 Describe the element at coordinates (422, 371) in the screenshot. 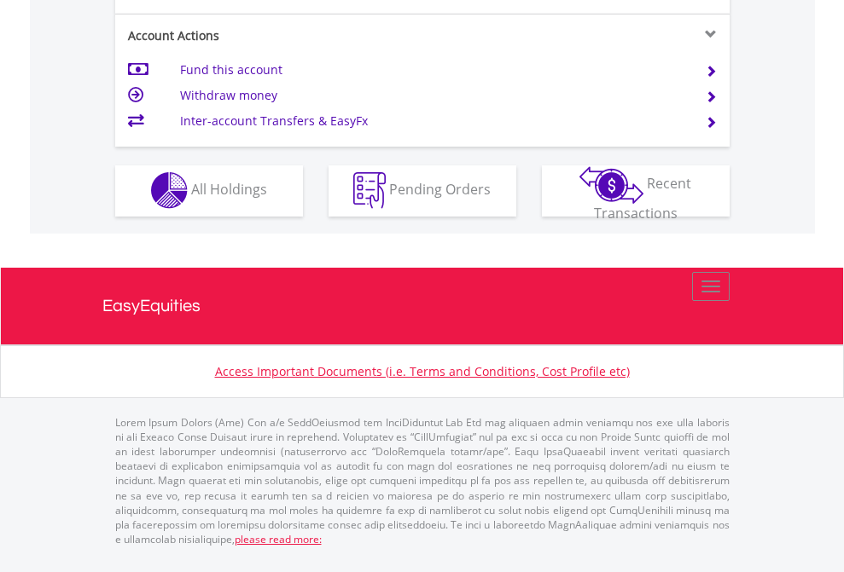

I see `a: Access Important Documents (i.e. Terms and Conditions, Cost Profile etc)` at that location.